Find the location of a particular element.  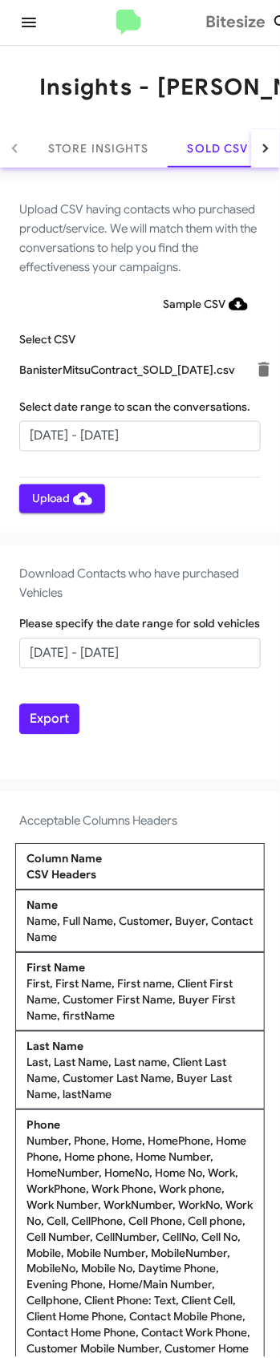

a: Bitesize is located at coordinates (158, 22).